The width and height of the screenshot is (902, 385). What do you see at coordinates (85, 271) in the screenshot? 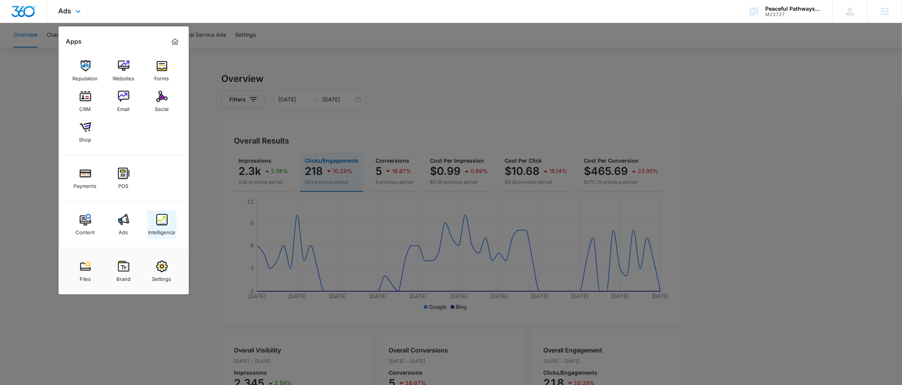
I see `a: Files` at bounding box center [85, 271].